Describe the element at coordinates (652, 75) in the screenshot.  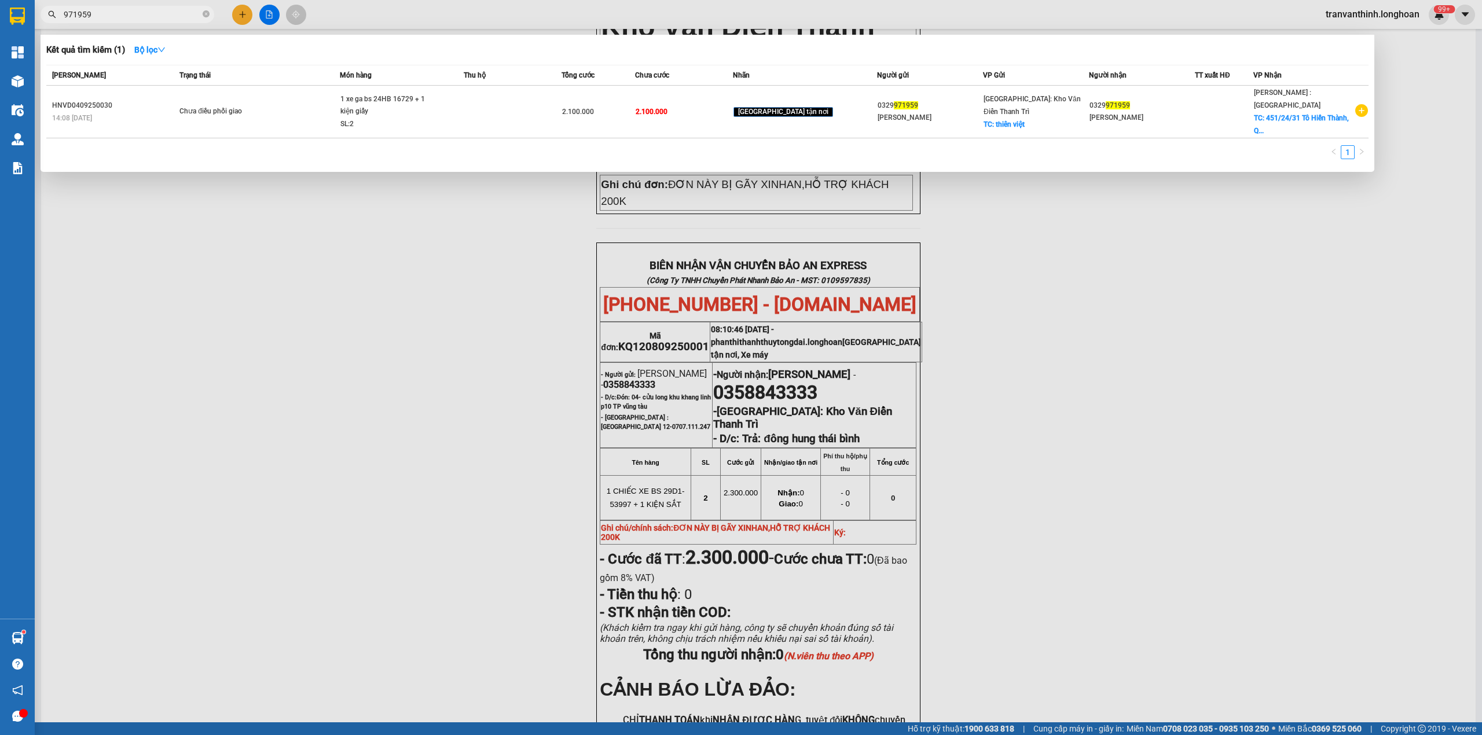
I see `span: Chưa cước` at that location.